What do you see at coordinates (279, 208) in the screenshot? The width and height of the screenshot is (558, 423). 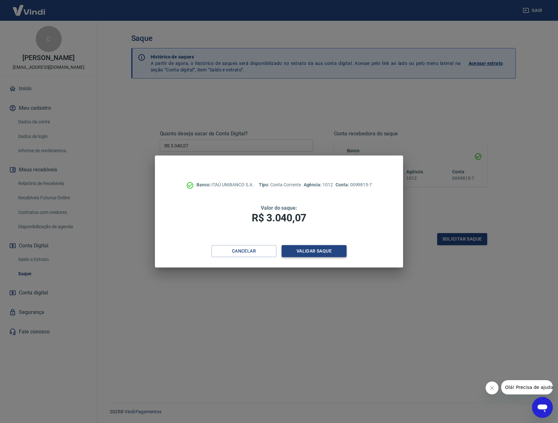 I see `span: Valor do saque:` at bounding box center [279, 208].